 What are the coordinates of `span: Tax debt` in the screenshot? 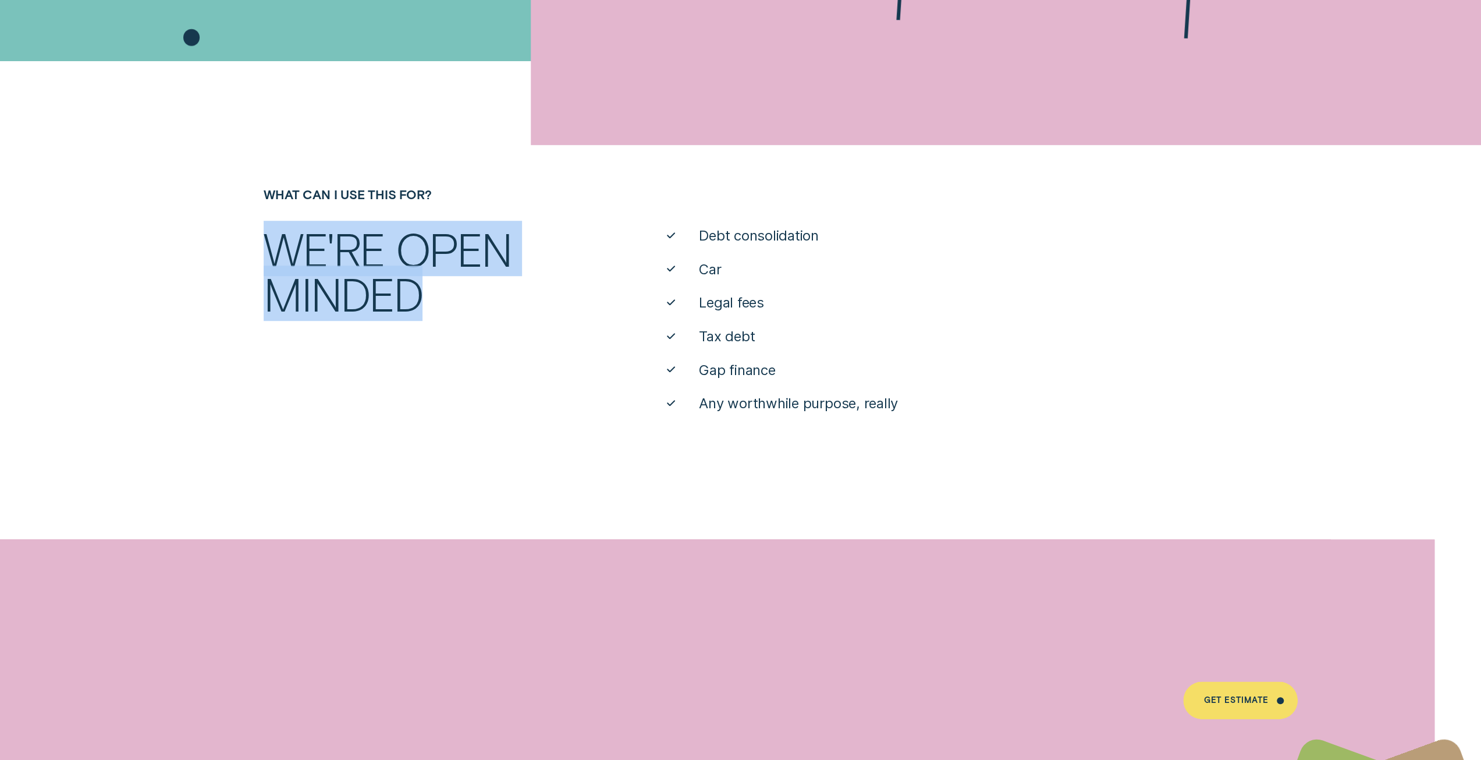 It's located at (727, 336).